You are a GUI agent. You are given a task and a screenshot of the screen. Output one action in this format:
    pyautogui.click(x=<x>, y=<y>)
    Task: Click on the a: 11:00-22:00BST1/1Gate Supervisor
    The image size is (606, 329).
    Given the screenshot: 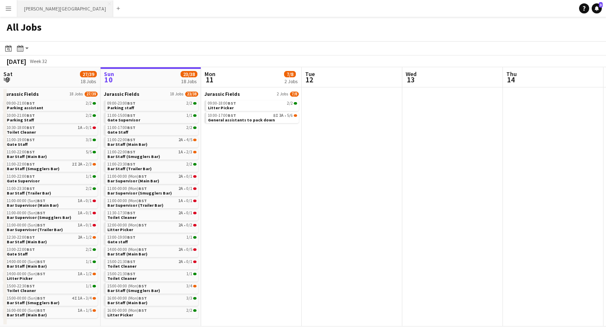 What is the action you would take?
    pyautogui.click(x=51, y=178)
    